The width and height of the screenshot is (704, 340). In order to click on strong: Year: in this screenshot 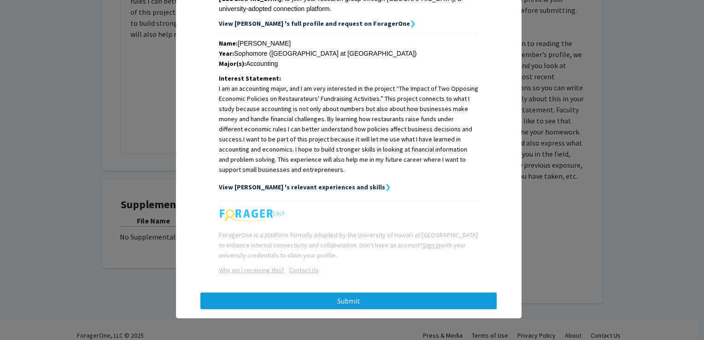, I will do `click(226, 53)`.